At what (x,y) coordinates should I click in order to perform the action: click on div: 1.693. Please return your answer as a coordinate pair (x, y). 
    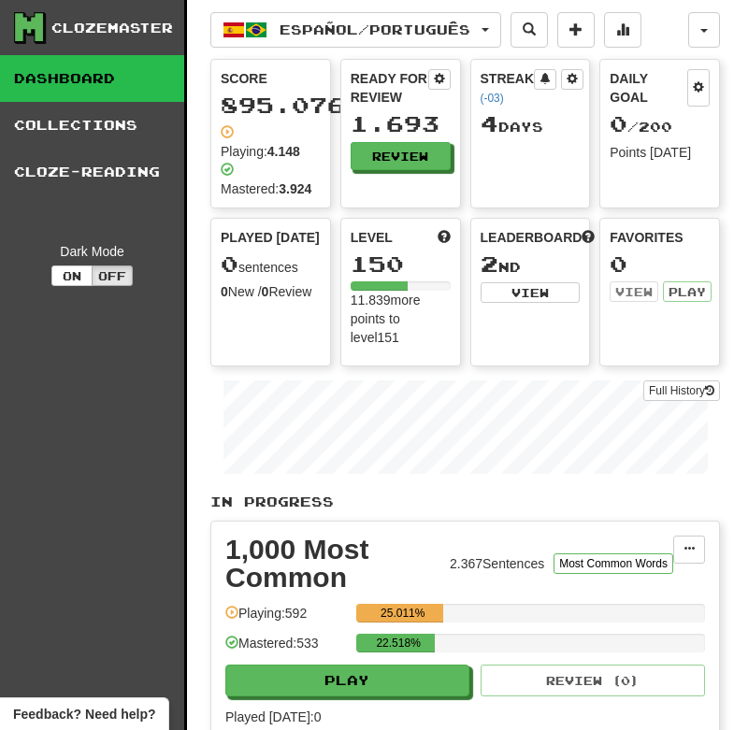
    Looking at the image, I should click on (400, 123).